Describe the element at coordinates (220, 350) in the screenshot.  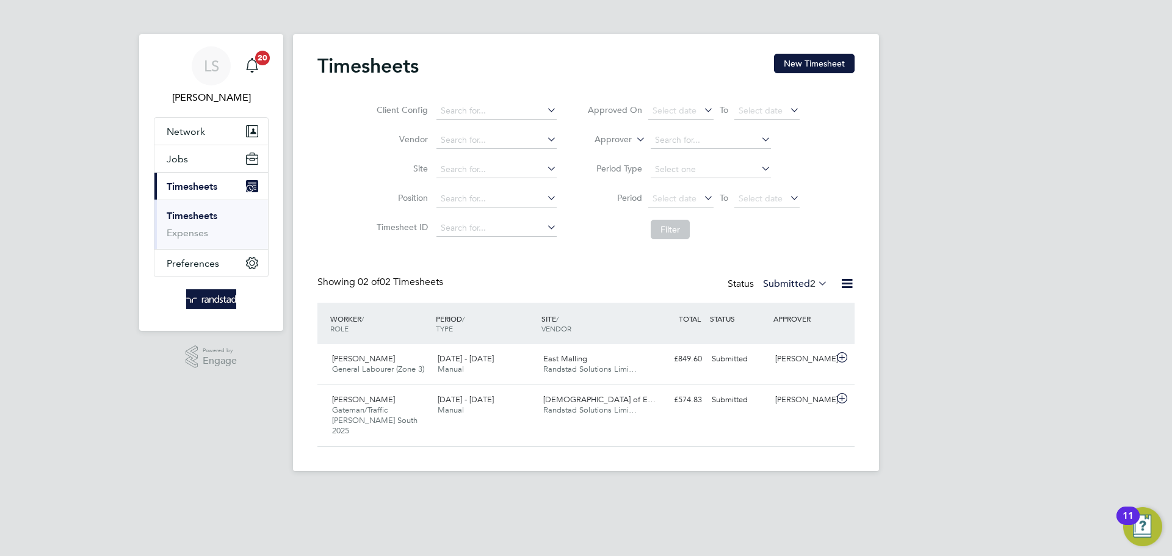
I see `span: Powered by` at that location.